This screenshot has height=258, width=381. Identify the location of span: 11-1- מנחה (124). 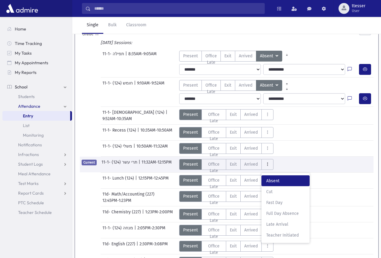
(119, 230).